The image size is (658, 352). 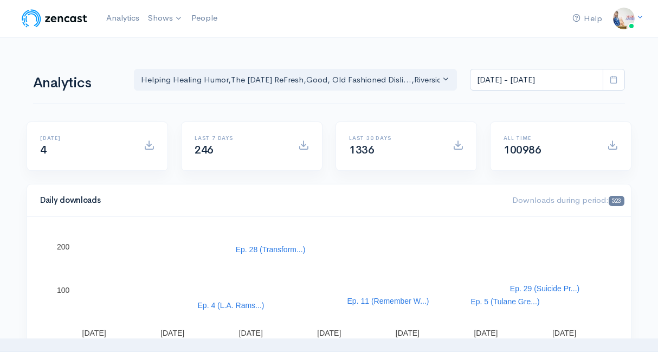 I want to click on span: 100986, so click(x=523, y=150).